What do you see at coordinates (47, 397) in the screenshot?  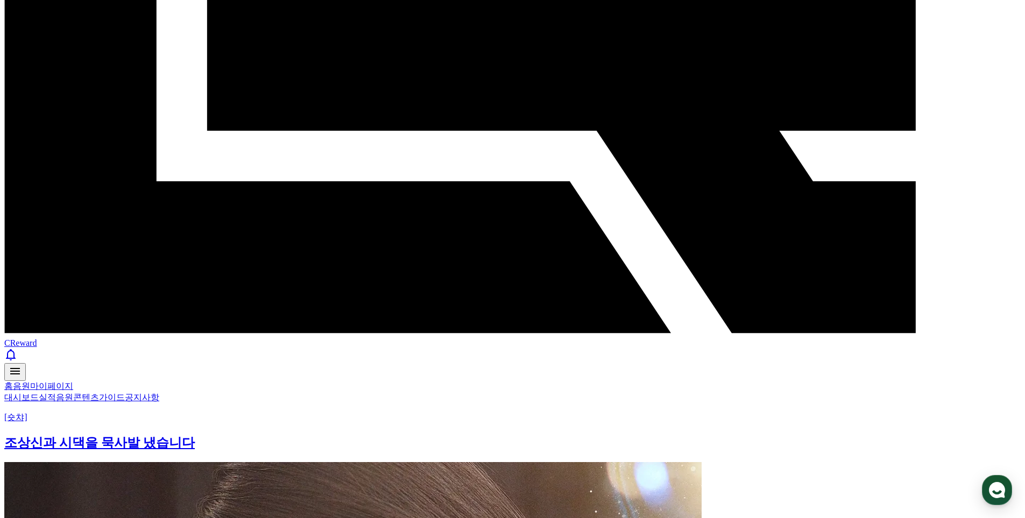 I see `a: 실적` at bounding box center [47, 397].